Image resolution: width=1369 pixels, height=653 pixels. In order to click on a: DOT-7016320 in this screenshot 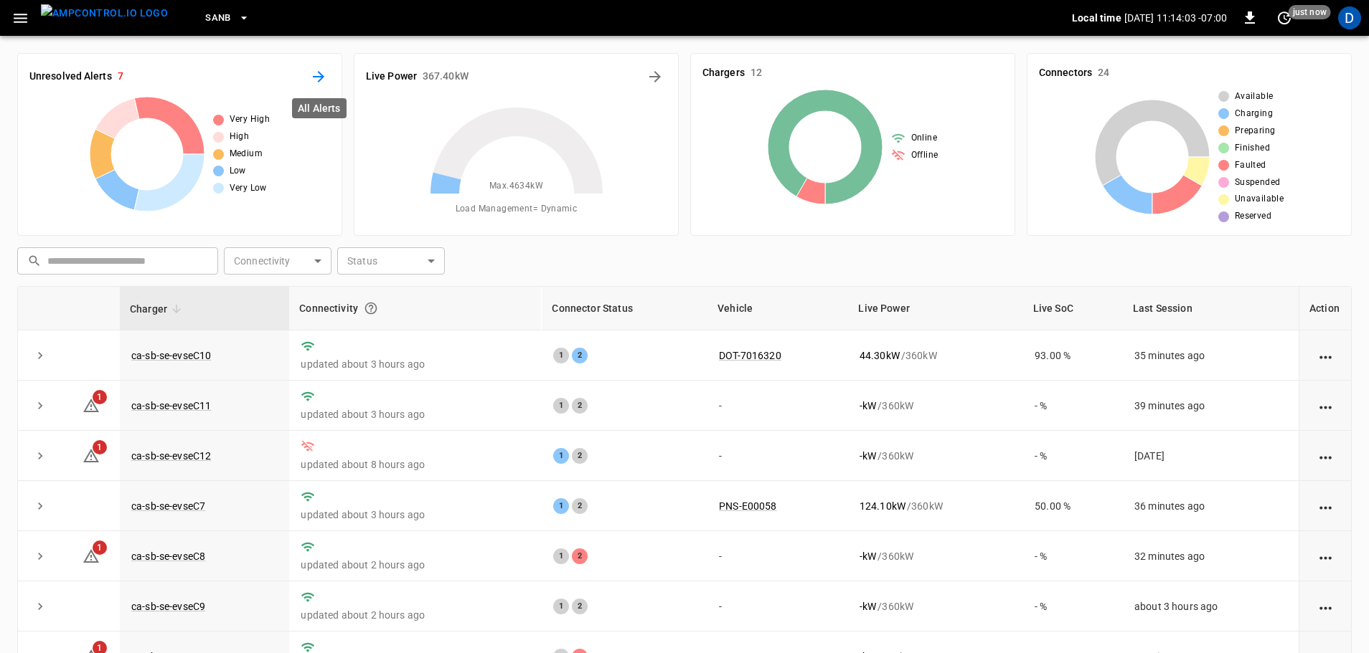, I will do `click(750, 356)`.